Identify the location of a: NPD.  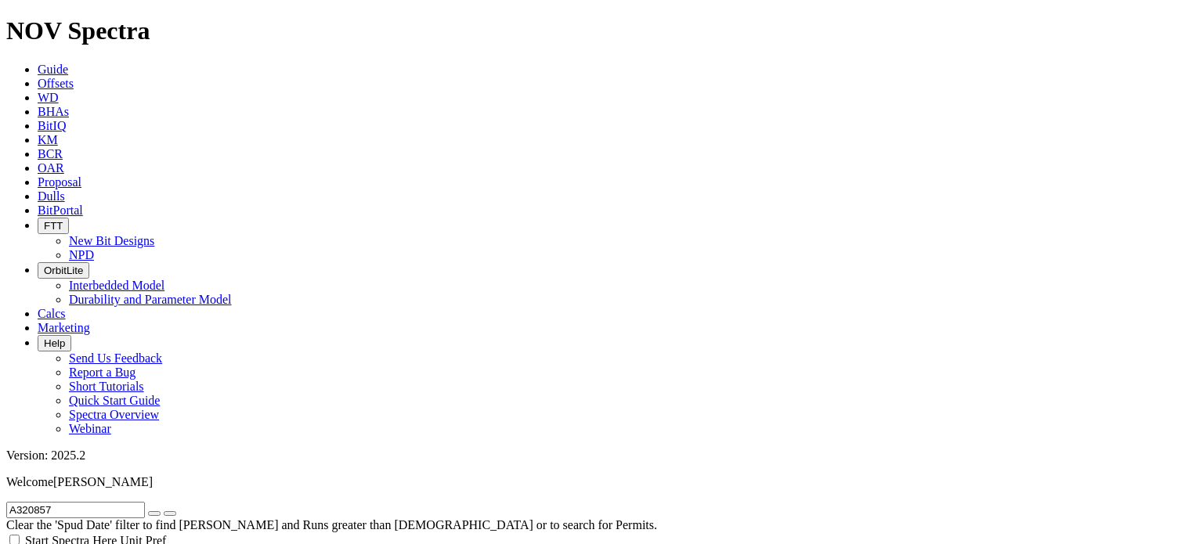
(81, 254).